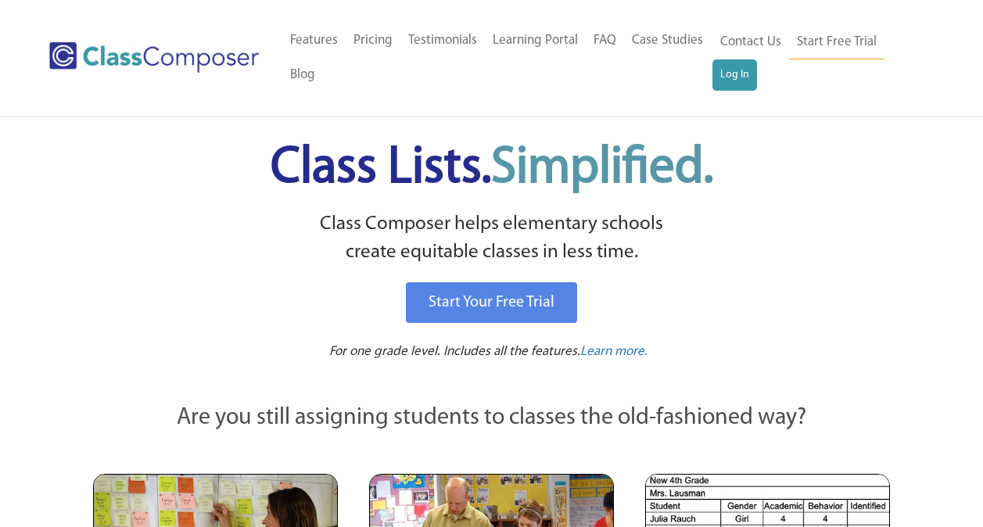  I want to click on a: Contact Us, so click(751, 42).